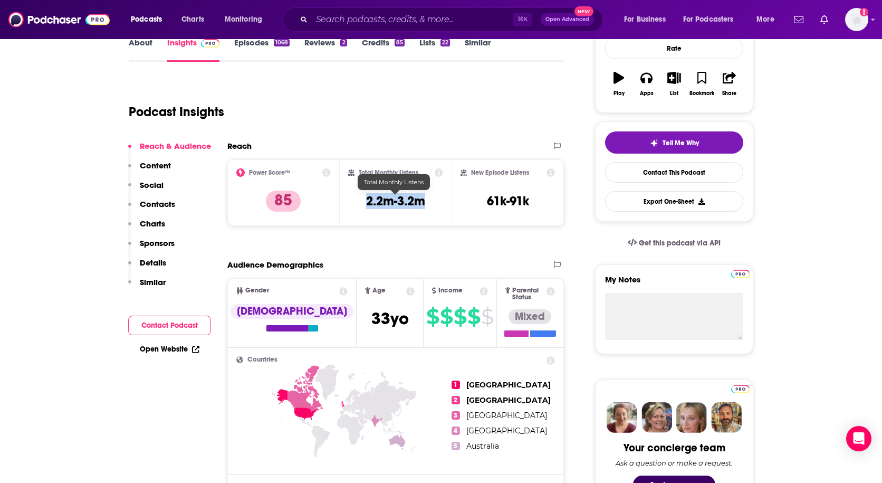 This screenshot has width=882, height=483. I want to click on span: Podcasts, so click(146, 20).